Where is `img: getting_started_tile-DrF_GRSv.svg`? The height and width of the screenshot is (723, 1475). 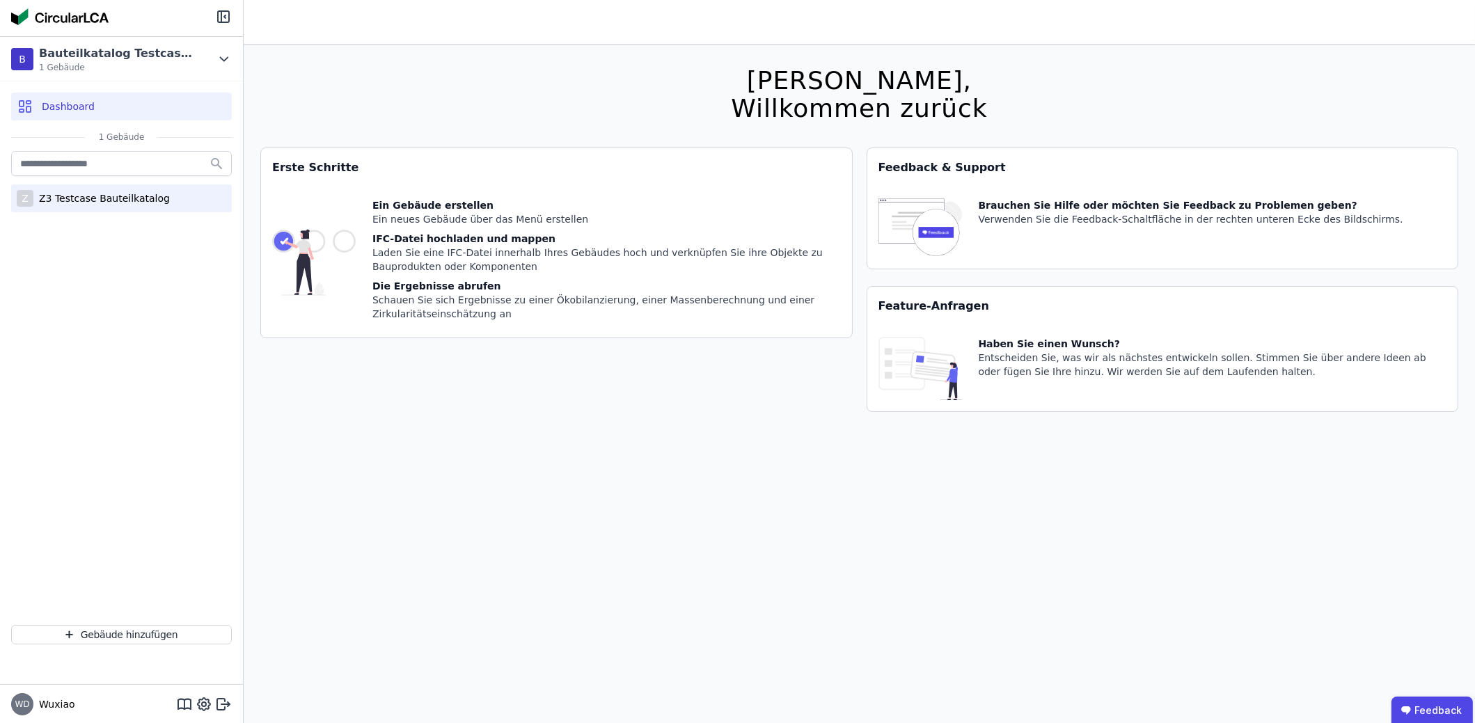
img: getting_started_tile-DrF_GRSv.svg is located at coordinates (314, 262).